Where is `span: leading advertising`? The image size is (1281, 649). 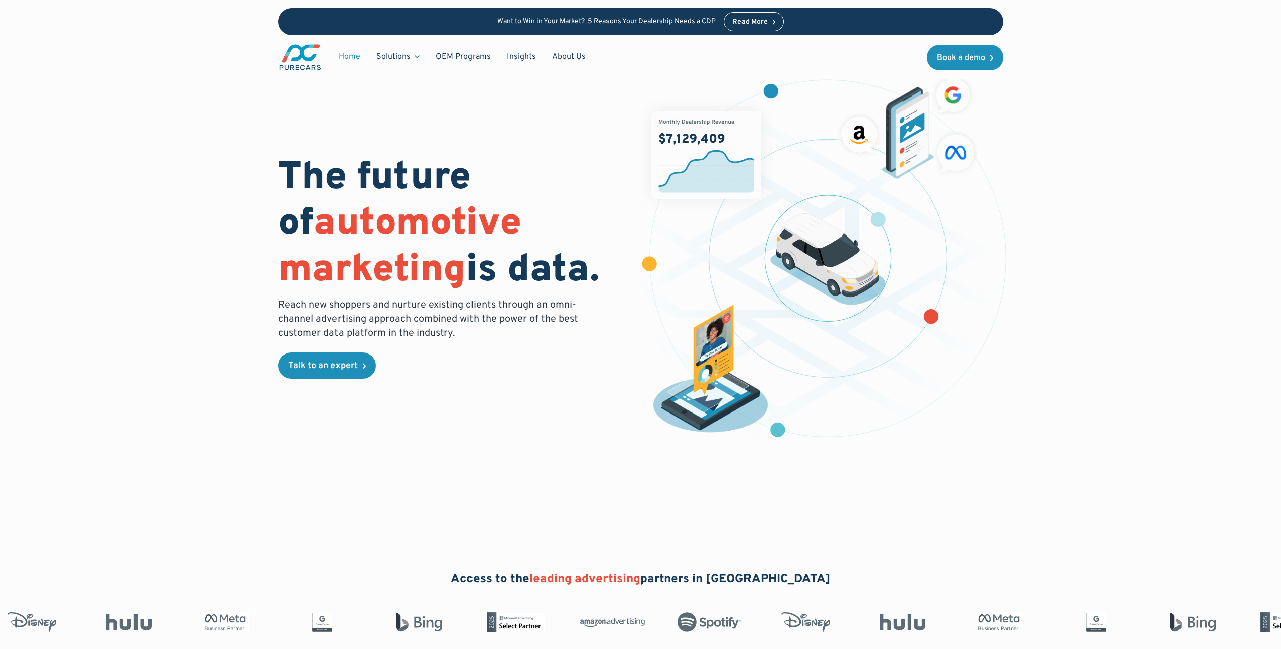
span: leading advertising is located at coordinates (585, 579).